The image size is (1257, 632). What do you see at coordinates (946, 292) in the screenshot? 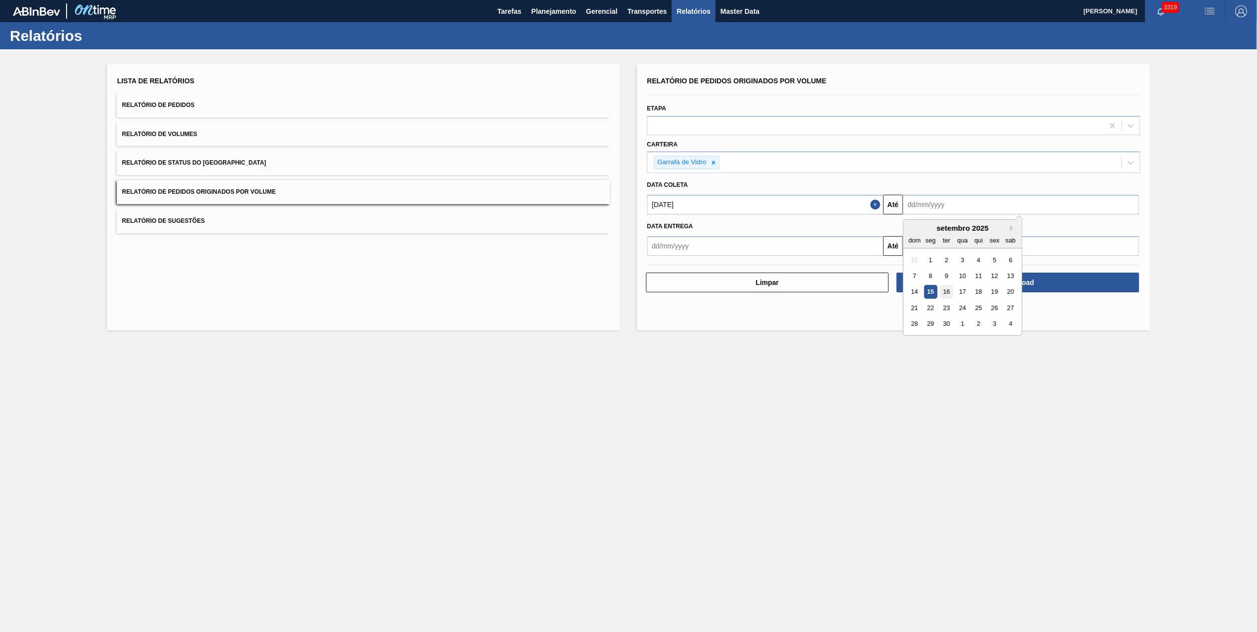
I see `div: Choose terça-feira, 16 de setembro de 2025` at bounding box center [946, 292].